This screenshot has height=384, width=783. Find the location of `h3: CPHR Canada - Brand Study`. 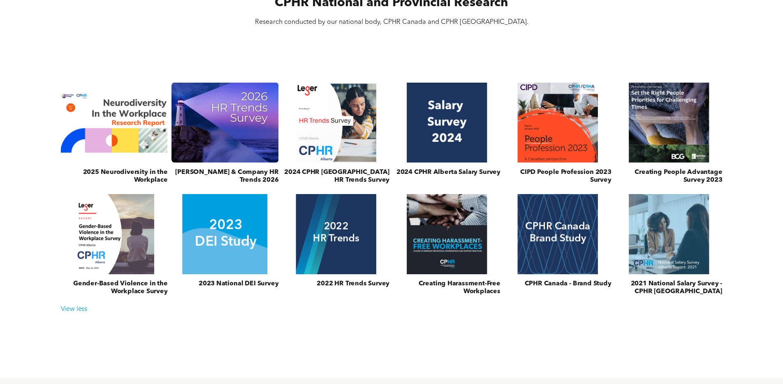

h3: CPHR Canada - Brand Study is located at coordinates (568, 284).